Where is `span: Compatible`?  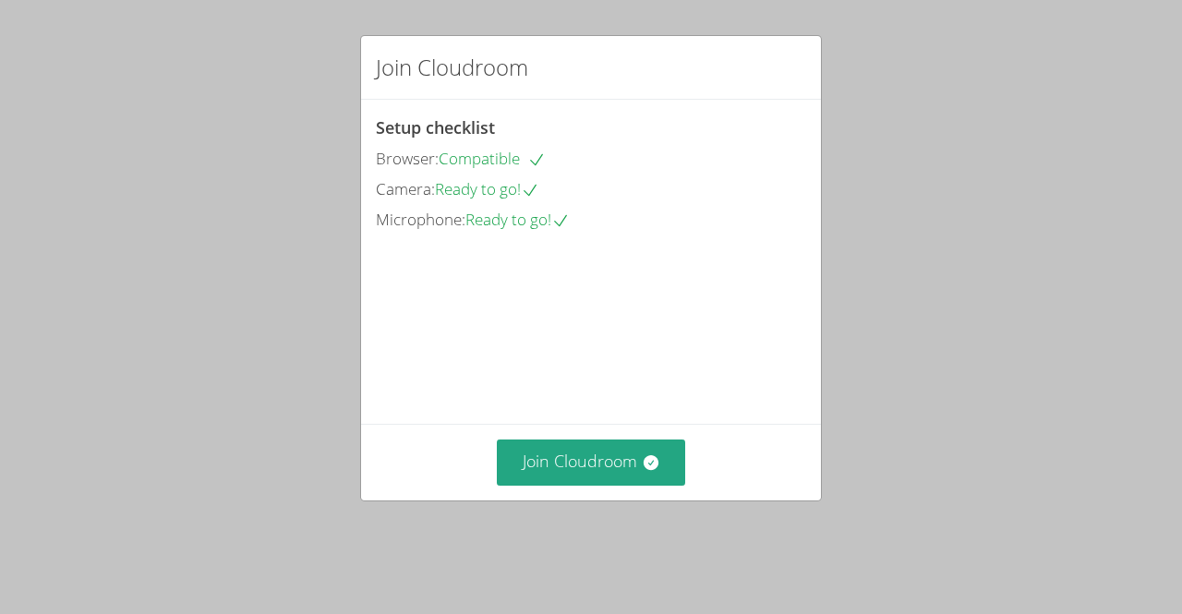
span: Compatible is located at coordinates (492, 158).